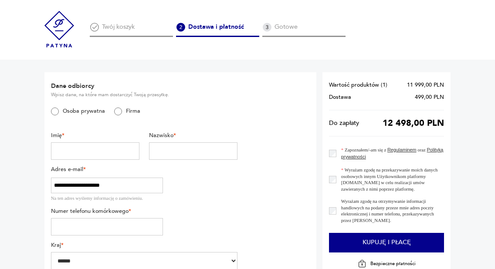 Image resolution: width=495 pixels, height=269 pixels. Describe the element at coordinates (344, 123) in the screenshot. I see `span: Do zapłaty` at that location.